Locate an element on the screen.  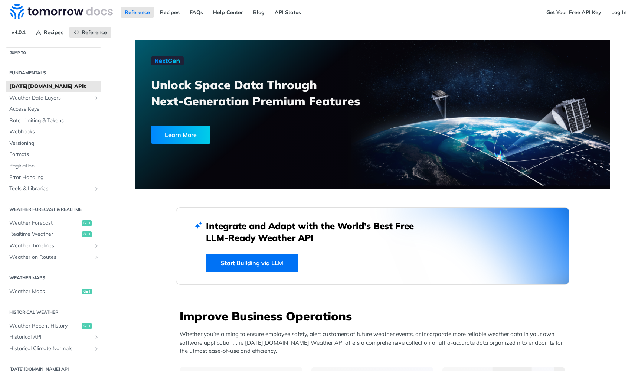
span: Weather Recent History is located at coordinates (45, 326).